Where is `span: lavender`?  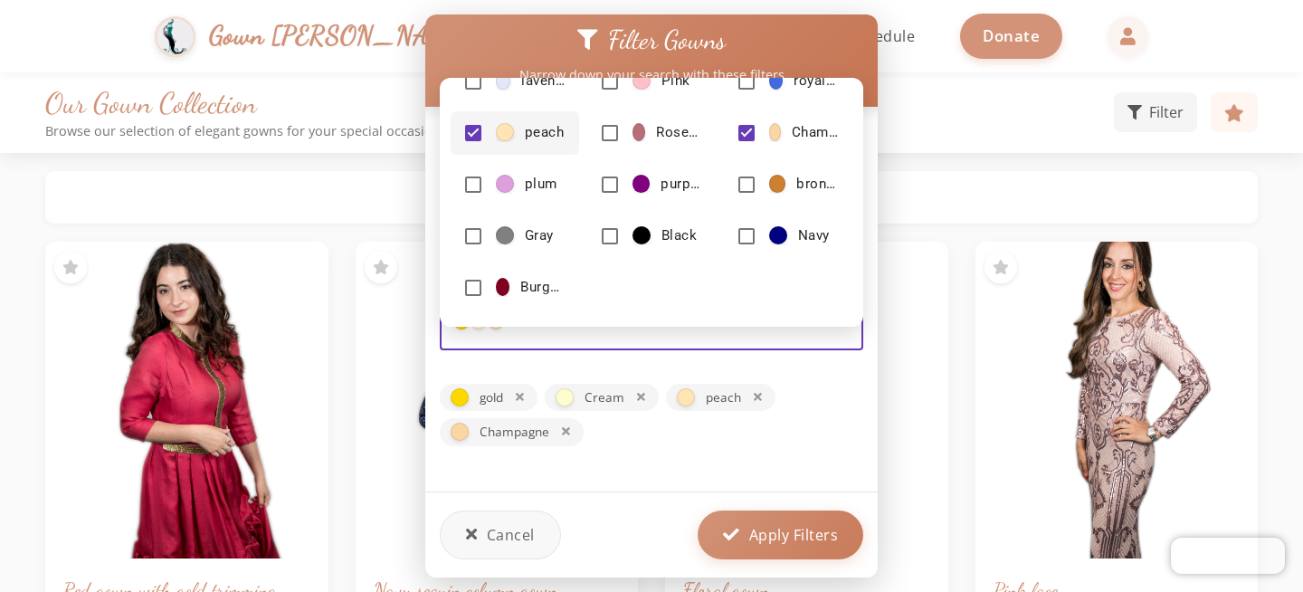 span: lavender is located at coordinates (543, 81).